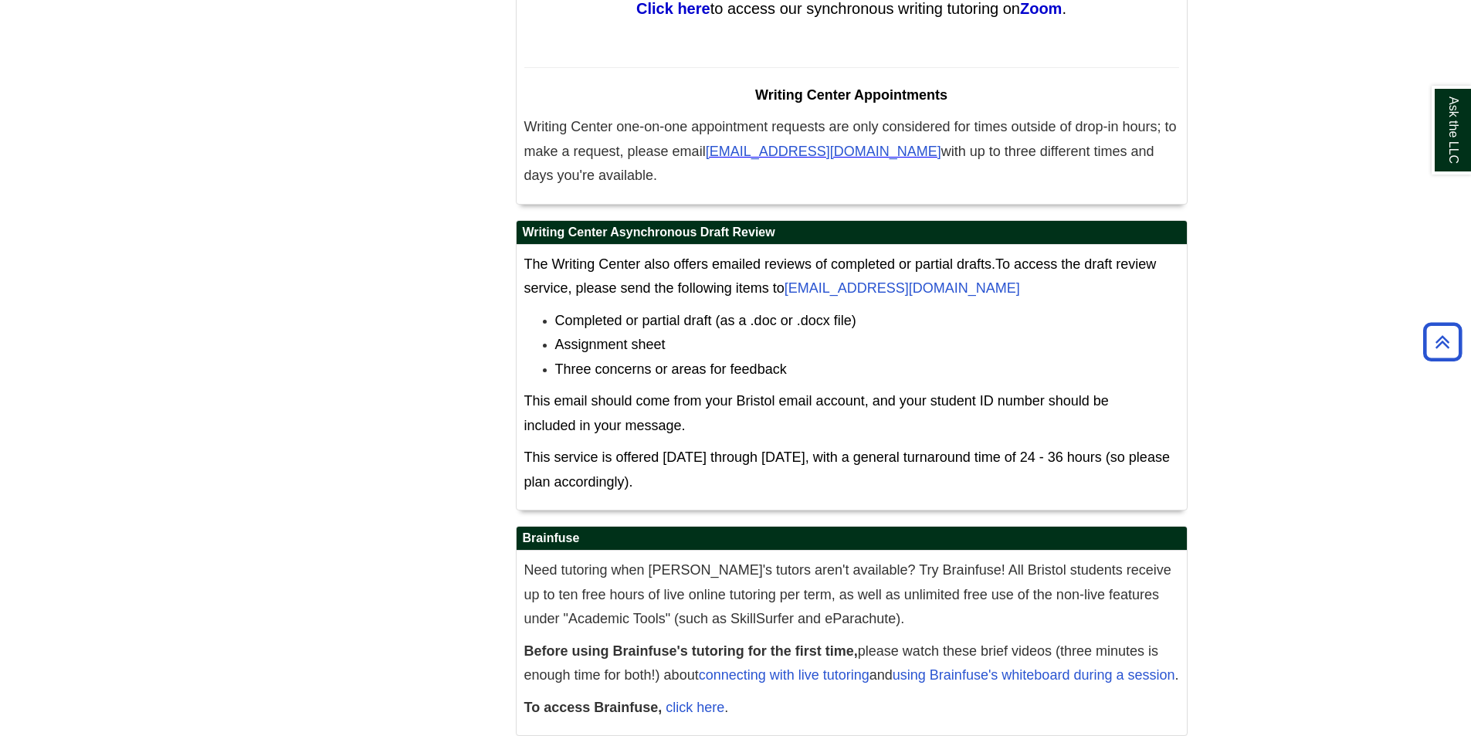 The width and height of the screenshot is (1471, 736). What do you see at coordinates (593, 707) in the screenshot?
I see `strong: To access Brainfuse,` at bounding box center [593, 707].